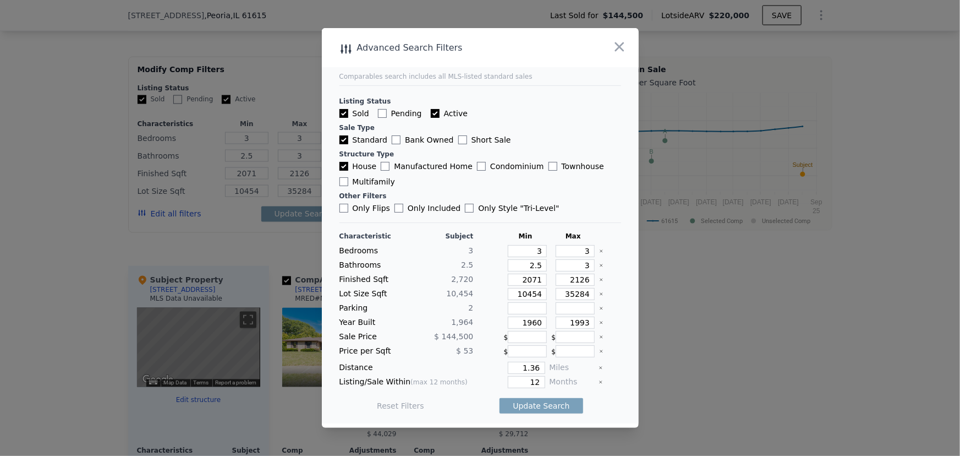 This screenshot has height=456, width=960. Describe the element at coordinates (372, 236) in the screenshot. I see `div: Characteristic` at that location.